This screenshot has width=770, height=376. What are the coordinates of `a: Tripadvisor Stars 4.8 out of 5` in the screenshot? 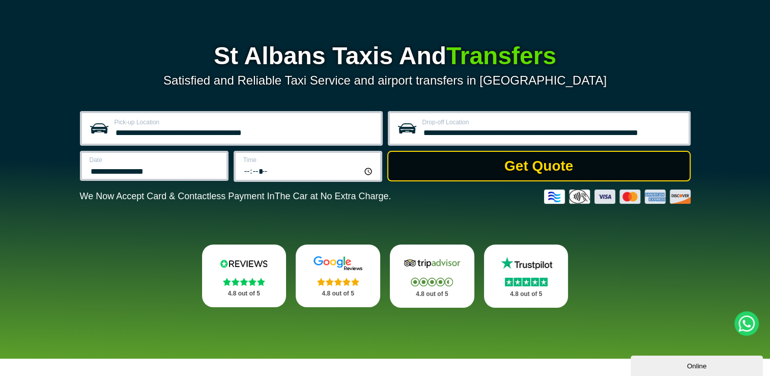 It's located at (432, 276).